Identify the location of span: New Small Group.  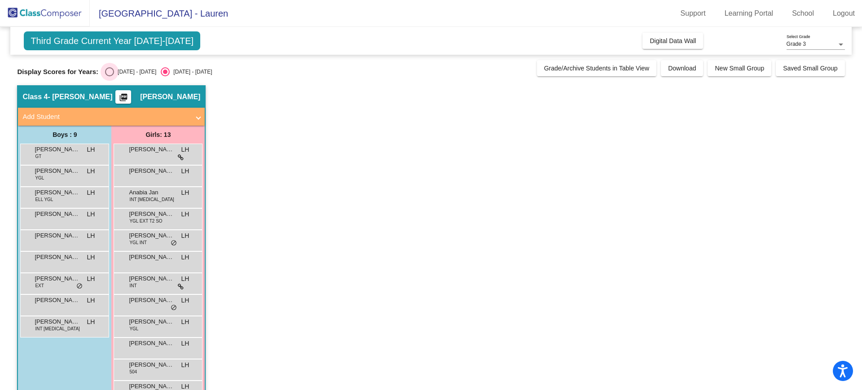
(739, 68).